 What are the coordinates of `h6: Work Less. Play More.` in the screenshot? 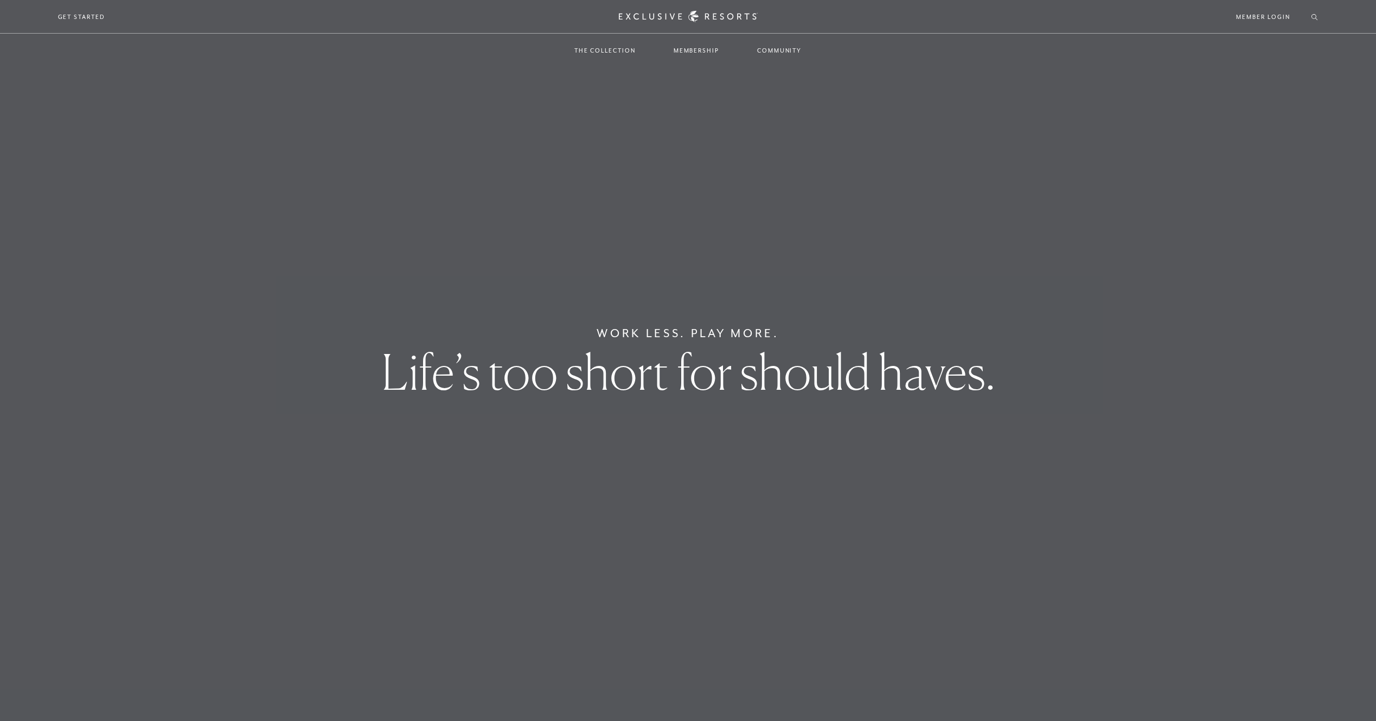 It's located at (688, 334).